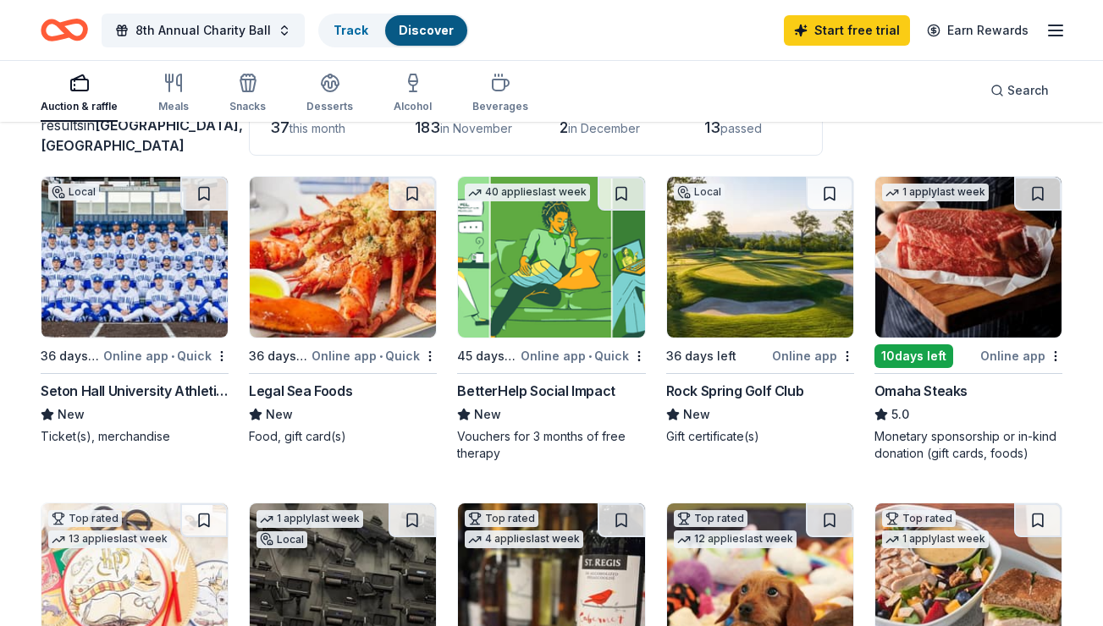 The image size is (1103, 626). Describe the element at coordinates (846, 30) in the screenshot. I see `a: Start free trial` at that location.